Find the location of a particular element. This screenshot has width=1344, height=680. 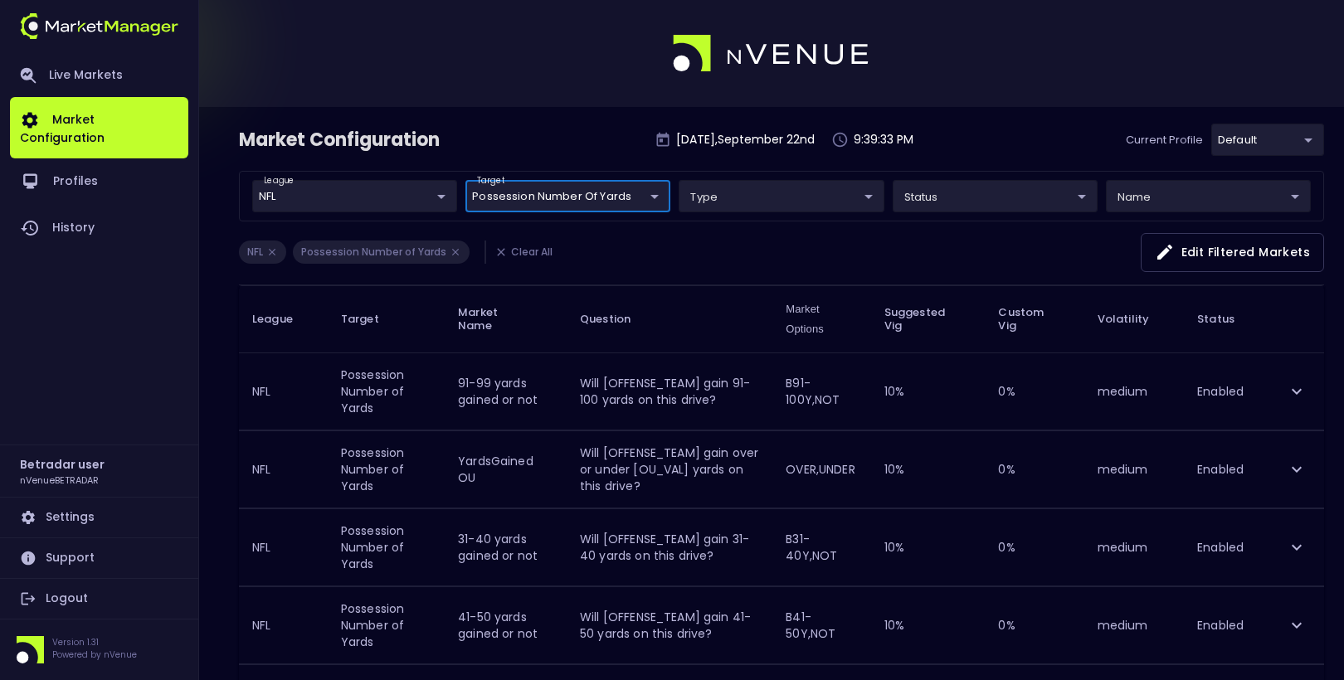

td: B91-100Y,NOT is located at coordinates (821, 391).